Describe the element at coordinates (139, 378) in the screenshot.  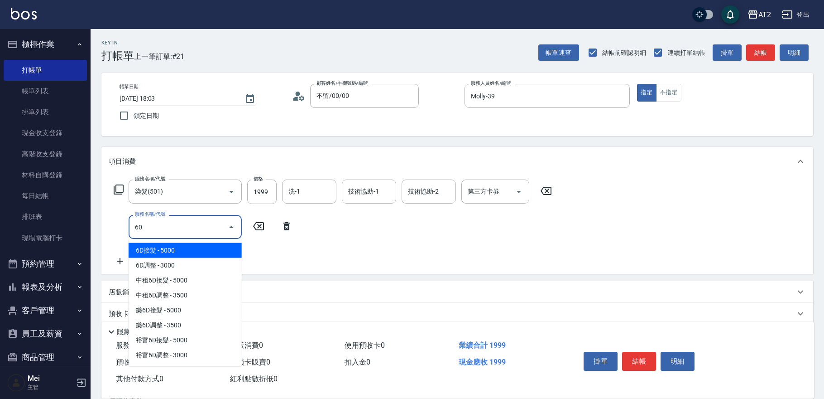
I see `span: 其他付款方式 0` at that location.